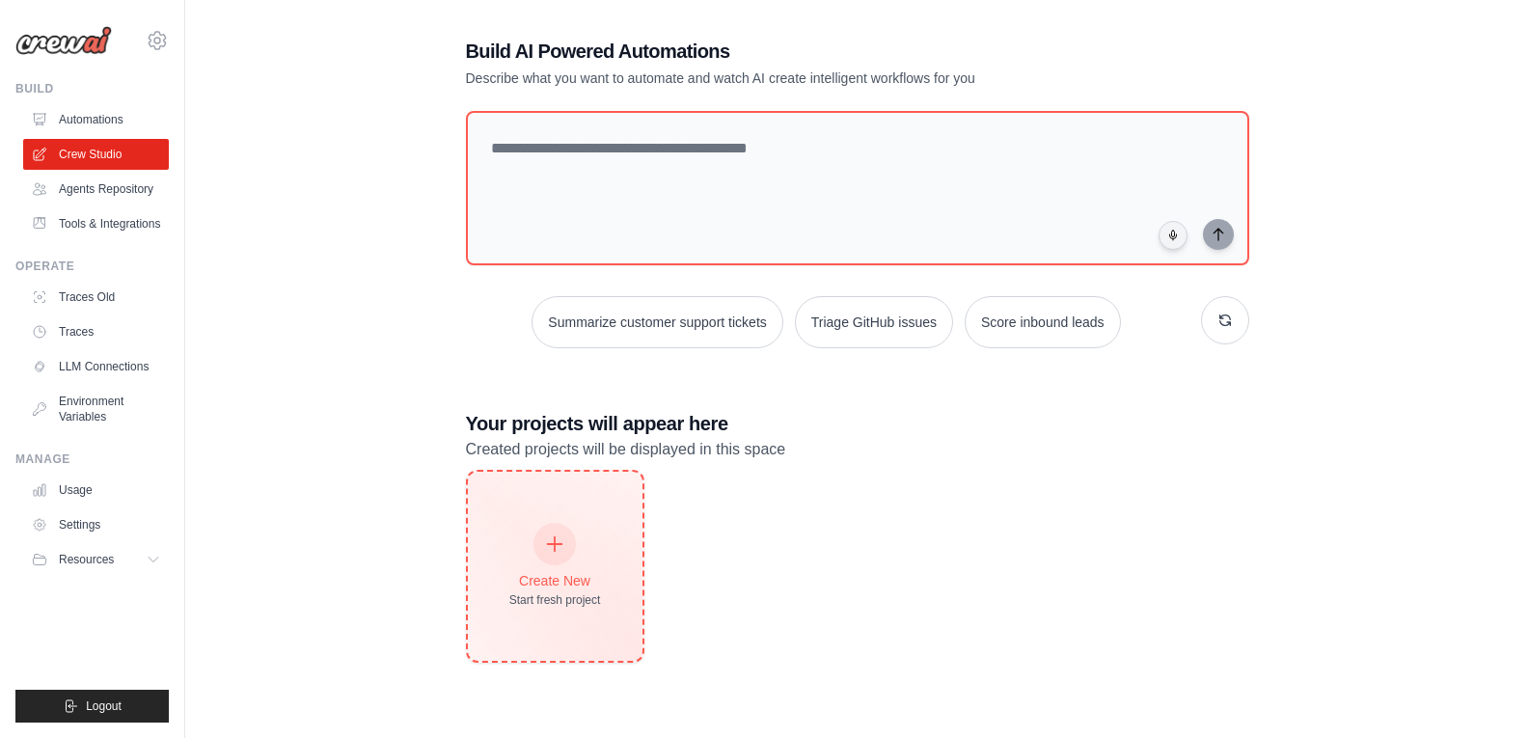 This screenshot has width=1529, height=738. Describe the element at coordinates (95, 332) in the screenshot. I see `a: Traces` at that location.